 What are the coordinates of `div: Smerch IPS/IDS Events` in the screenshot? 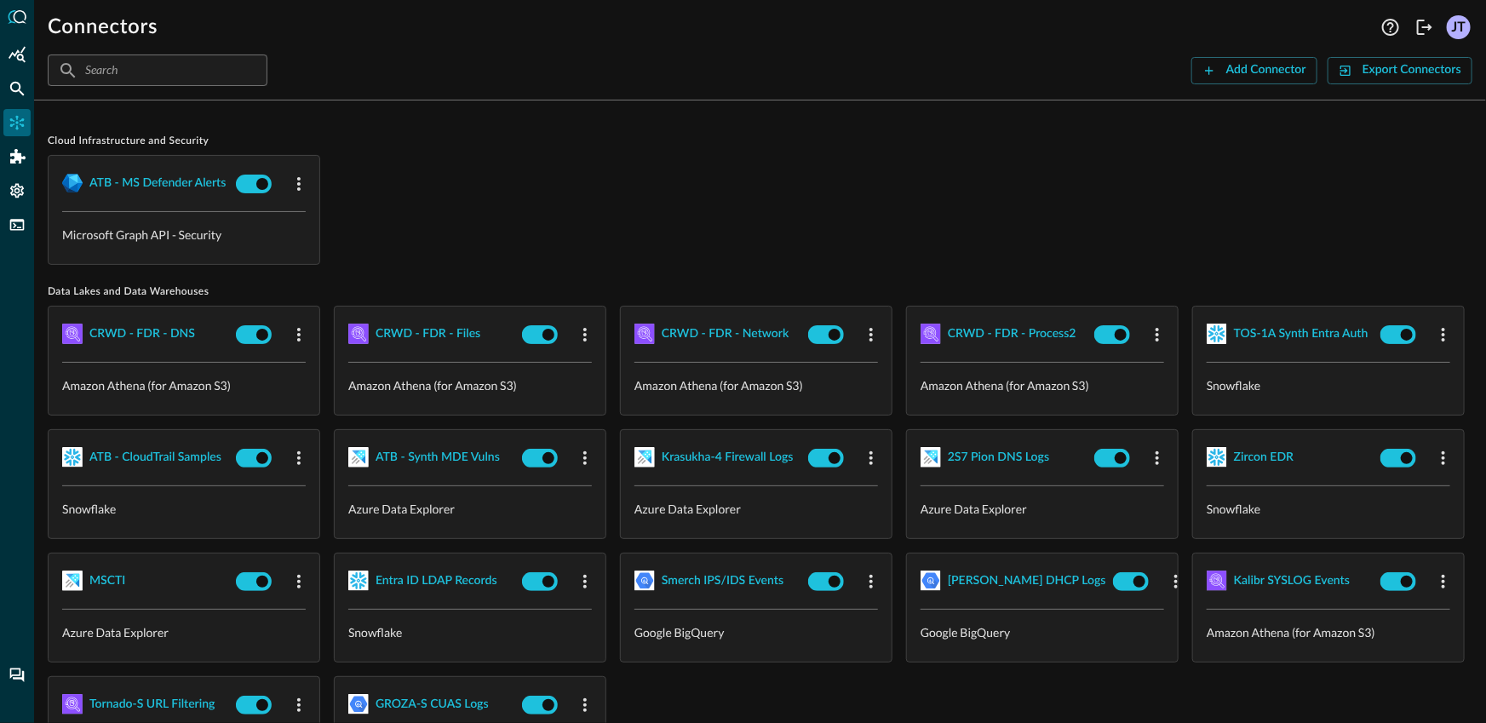 It's located at (722, 581).